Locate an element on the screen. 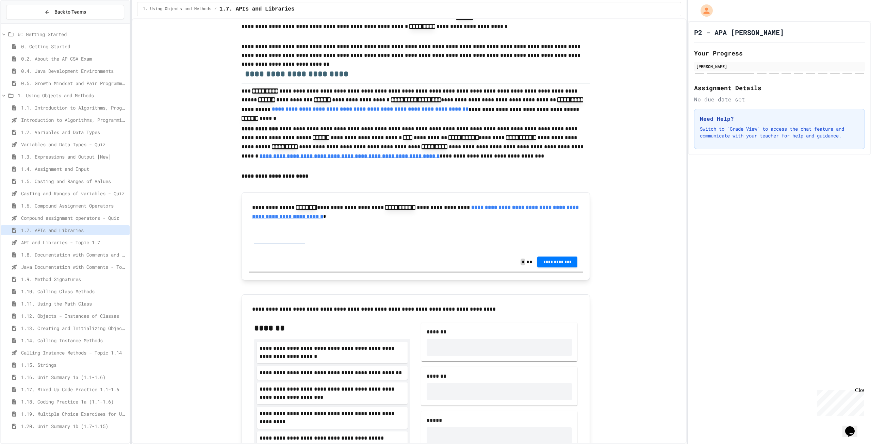  button: Back to Teams is located at coordinates (65, 12).